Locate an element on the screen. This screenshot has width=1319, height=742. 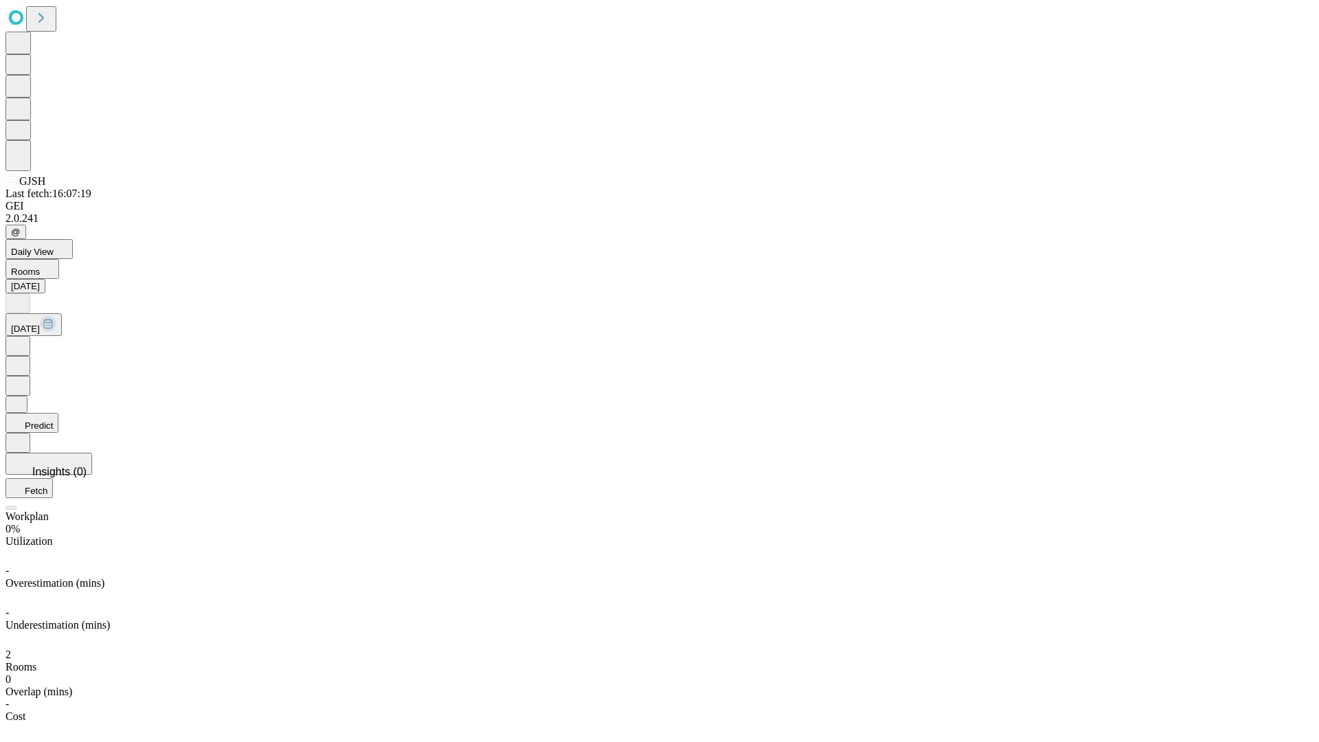
button: Daily View is located at coordinates (39, 249).